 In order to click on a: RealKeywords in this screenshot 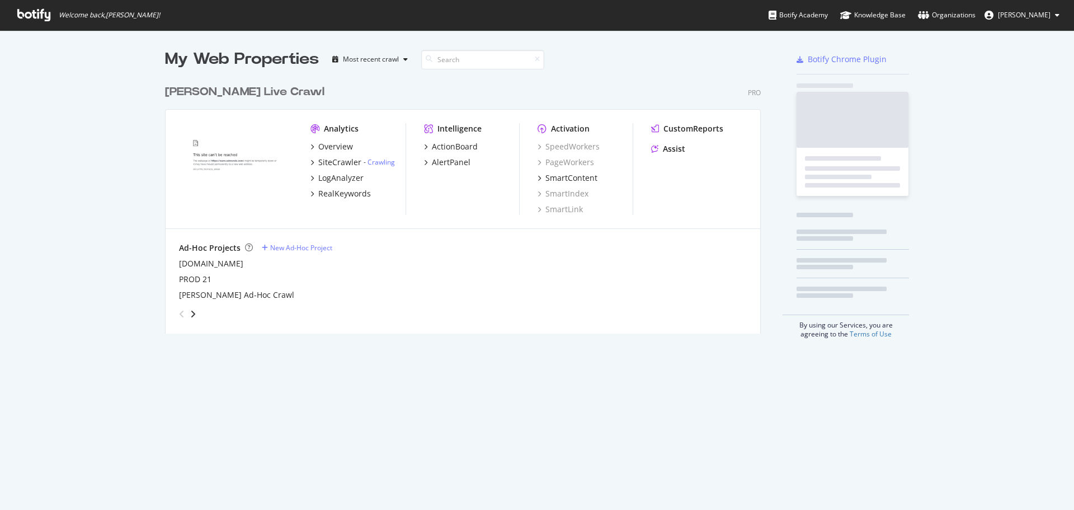, I will do `click(341, 194)`.